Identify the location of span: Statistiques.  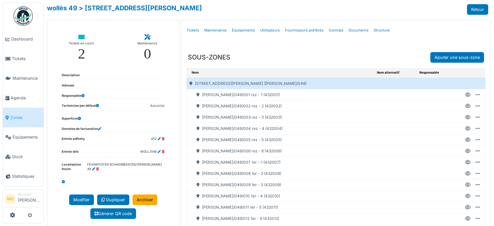
(26, 176).